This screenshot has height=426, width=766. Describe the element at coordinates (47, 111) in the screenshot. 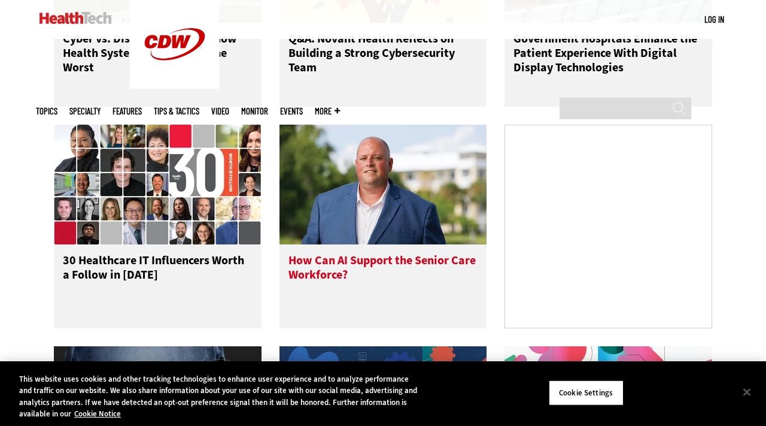

I see `span: Topics` at that location.